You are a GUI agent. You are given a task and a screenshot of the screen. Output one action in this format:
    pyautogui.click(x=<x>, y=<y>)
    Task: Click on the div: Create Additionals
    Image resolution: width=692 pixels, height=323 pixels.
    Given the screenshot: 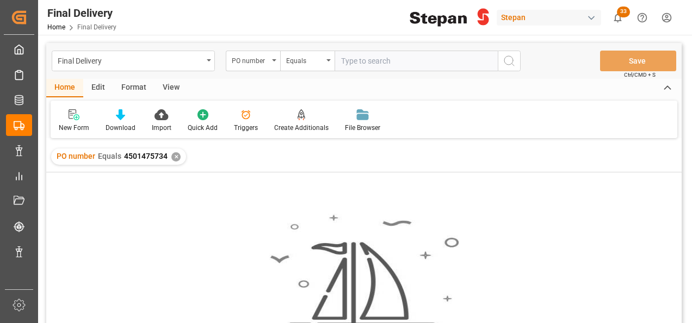 What is the action you would take?
    pyautogui.click(x=301, y=128)
    